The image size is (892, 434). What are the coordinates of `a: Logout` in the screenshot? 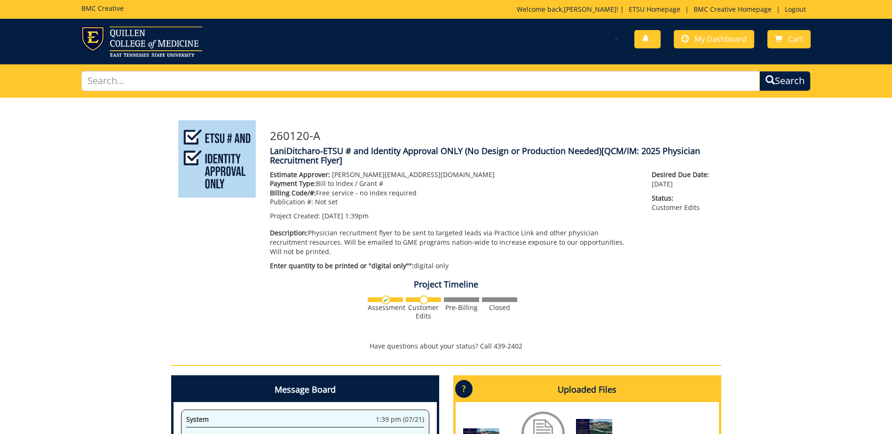 It's located at (795, 9).